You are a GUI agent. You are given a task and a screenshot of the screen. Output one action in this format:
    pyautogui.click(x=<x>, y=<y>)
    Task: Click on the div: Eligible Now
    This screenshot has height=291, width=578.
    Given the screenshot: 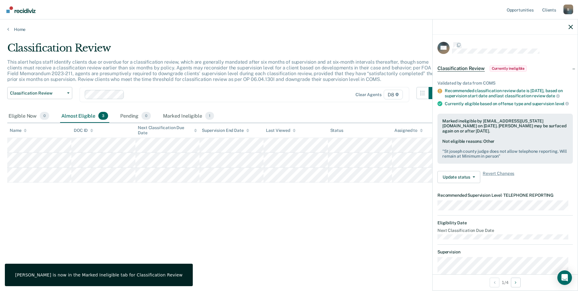 What is the action you would take?
    pyautogui.click(x=29, y=116)
    